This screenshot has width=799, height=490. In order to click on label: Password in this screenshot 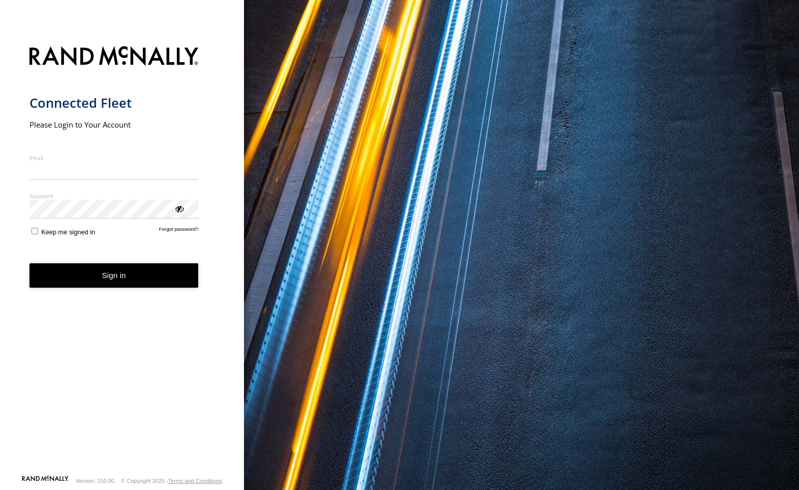, I will do `click(114, 196)`.